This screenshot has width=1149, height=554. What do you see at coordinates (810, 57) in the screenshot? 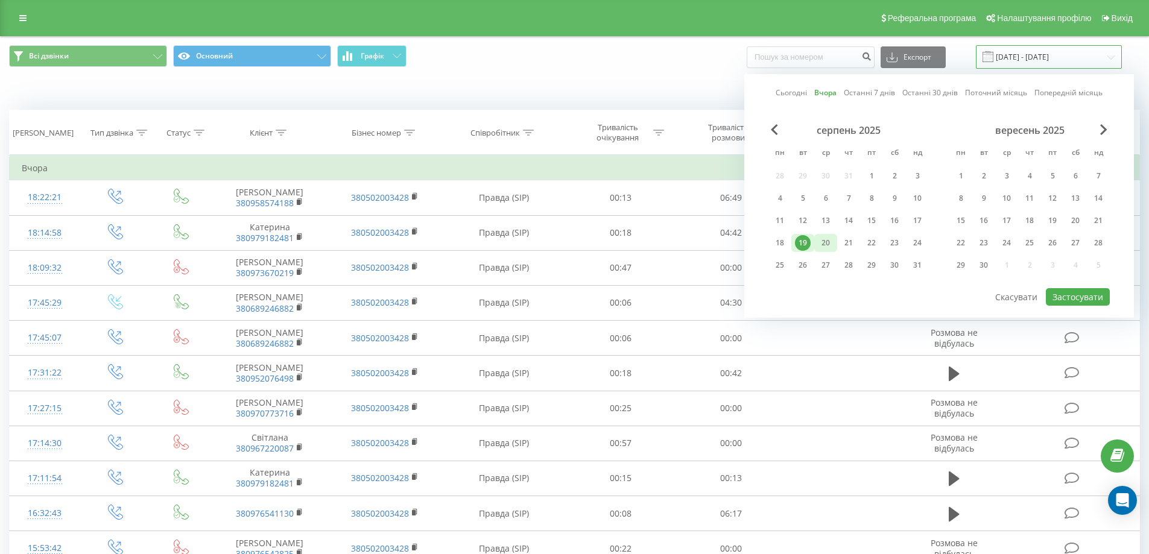
I see `input: Пошук за номером` at bounding box center [810, 57].